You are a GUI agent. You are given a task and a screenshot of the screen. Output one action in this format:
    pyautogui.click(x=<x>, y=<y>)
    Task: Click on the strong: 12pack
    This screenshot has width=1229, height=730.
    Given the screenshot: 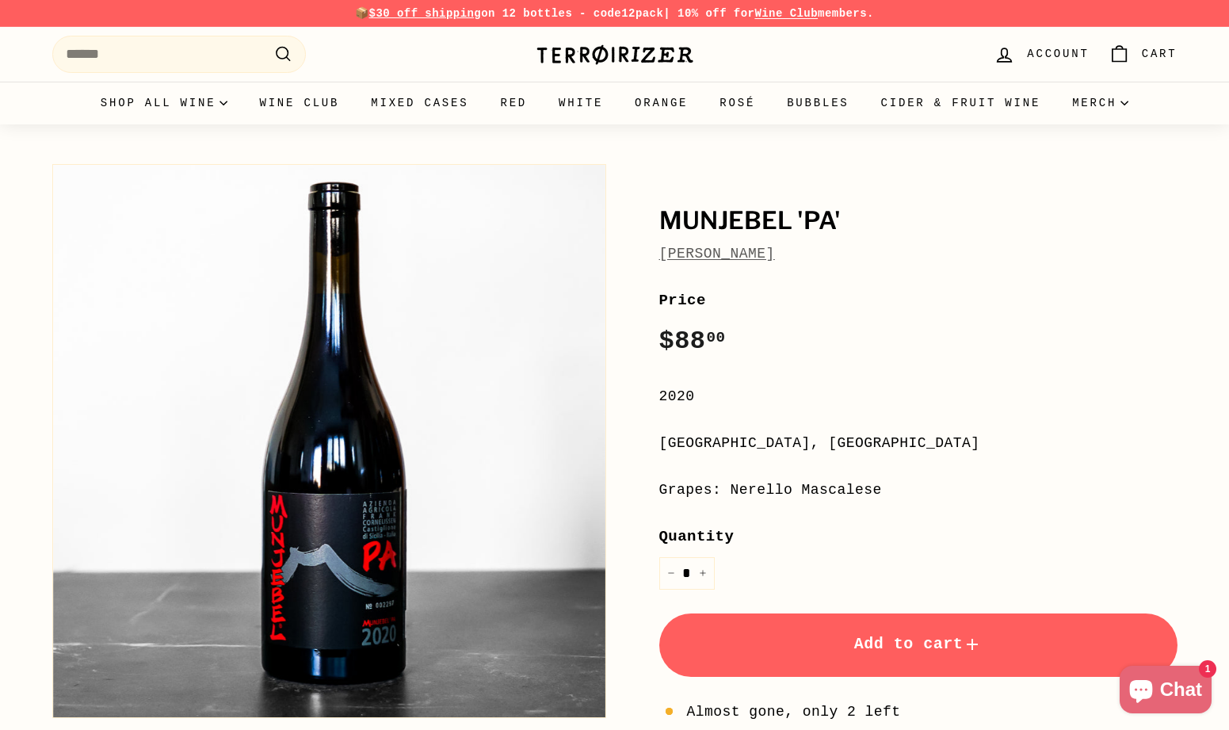 What is the action you would take?
    pyautogui.click(x=642, y=13)
    